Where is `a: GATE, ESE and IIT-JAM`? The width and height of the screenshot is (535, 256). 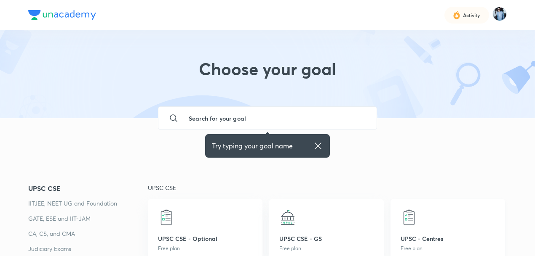
a: GATE, ESE and IIT-JAM is located at coordinates (88, 219).